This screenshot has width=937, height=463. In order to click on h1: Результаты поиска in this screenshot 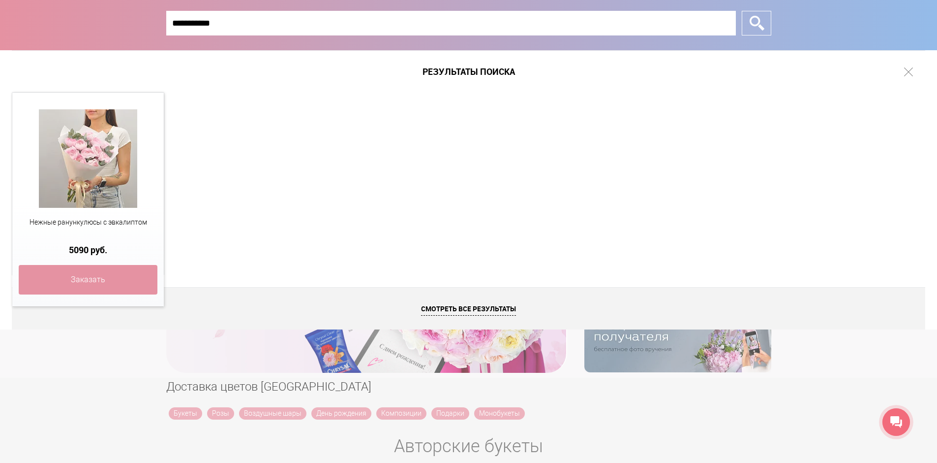, I will do `click(469, 71)`.